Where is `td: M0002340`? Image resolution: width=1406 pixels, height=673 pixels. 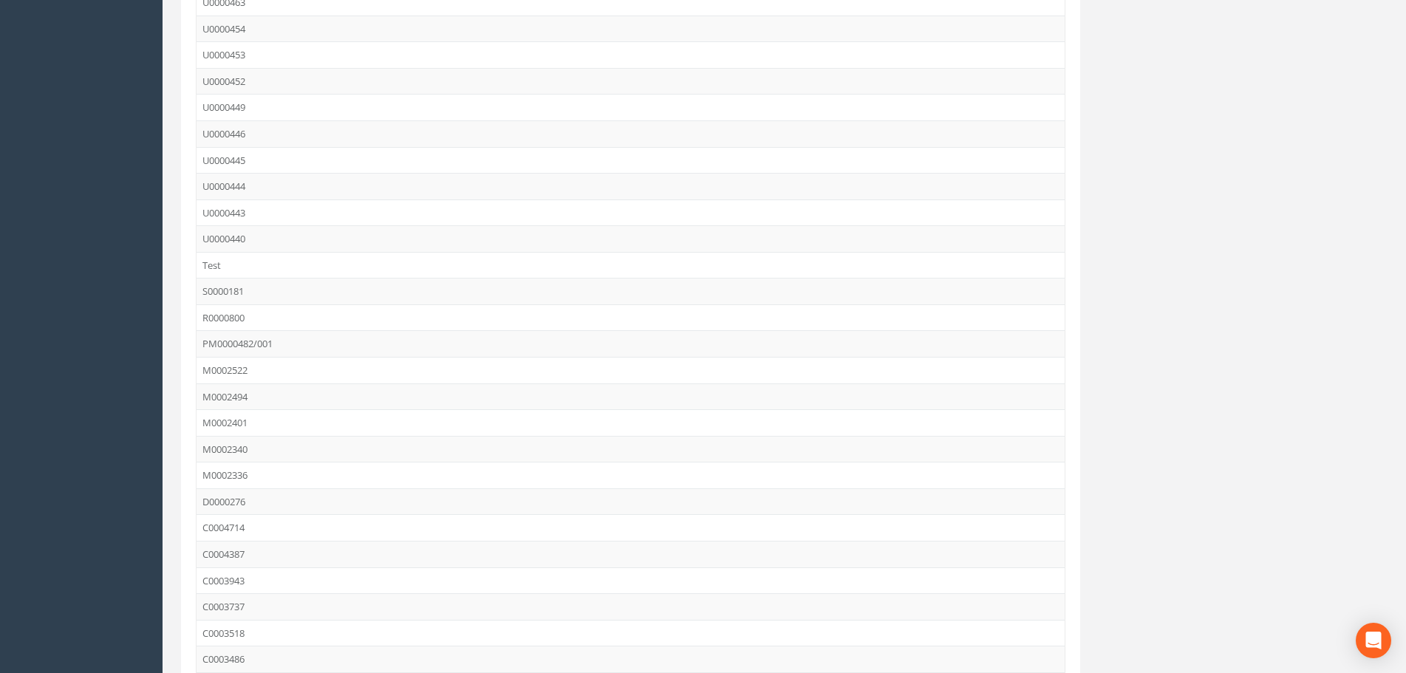 td: M0002340 is located at coordinates (630, 449).